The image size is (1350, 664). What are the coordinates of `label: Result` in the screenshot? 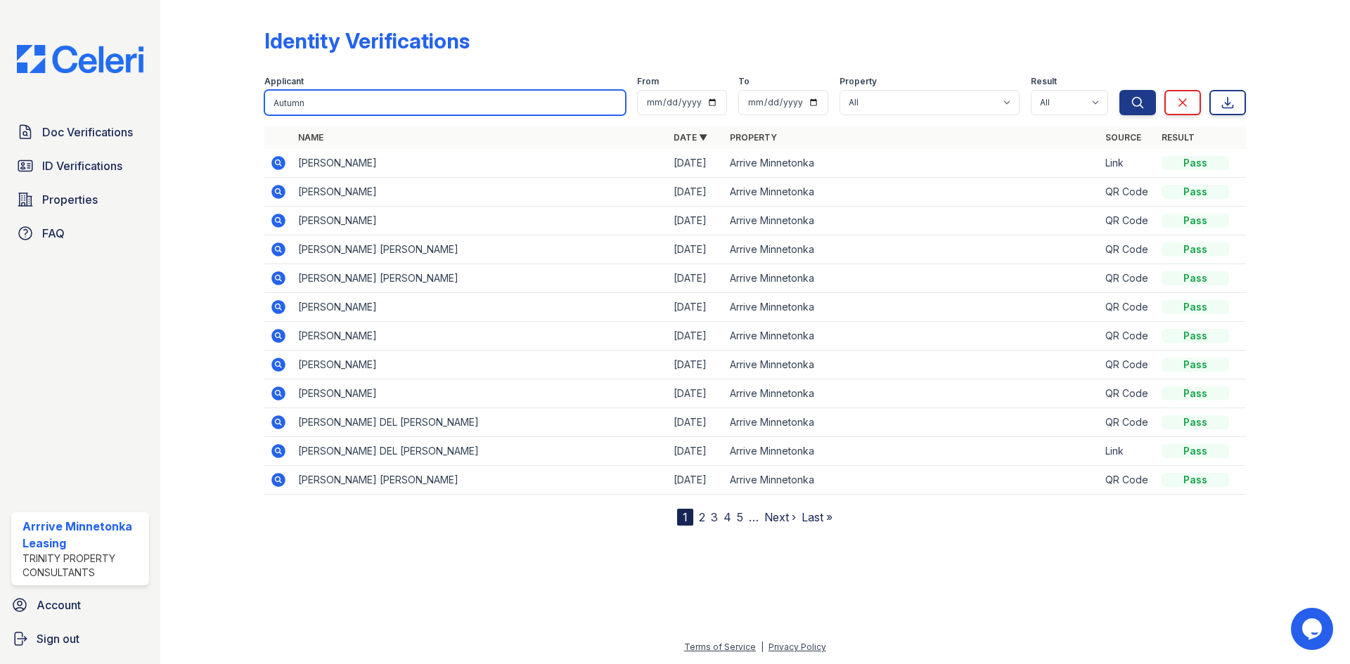 It's located at (1043, 82).